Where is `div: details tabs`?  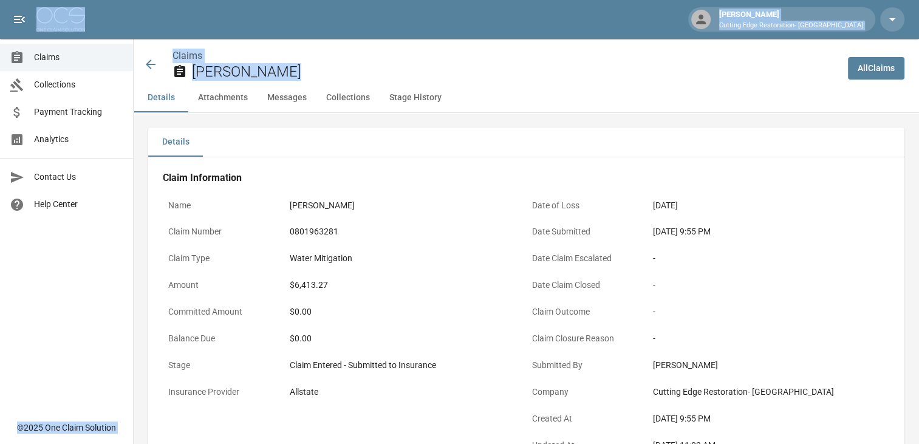 div: details tabs is located at coordinates (526, 142).